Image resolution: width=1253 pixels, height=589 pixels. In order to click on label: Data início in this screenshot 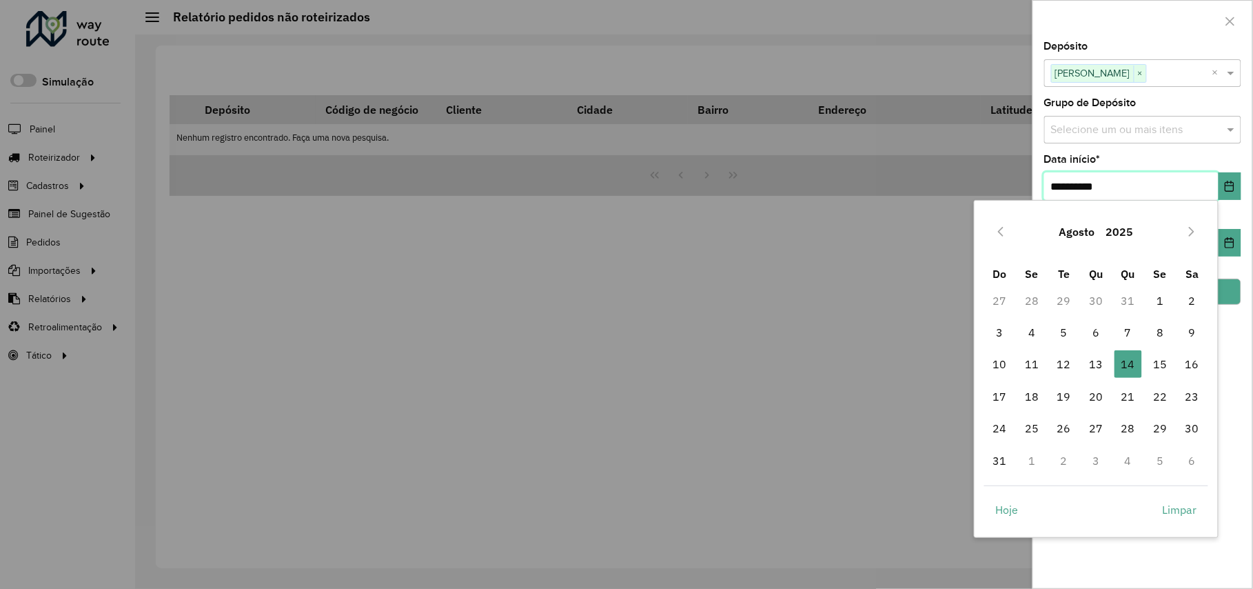, I will do `click(1072, 159)`.